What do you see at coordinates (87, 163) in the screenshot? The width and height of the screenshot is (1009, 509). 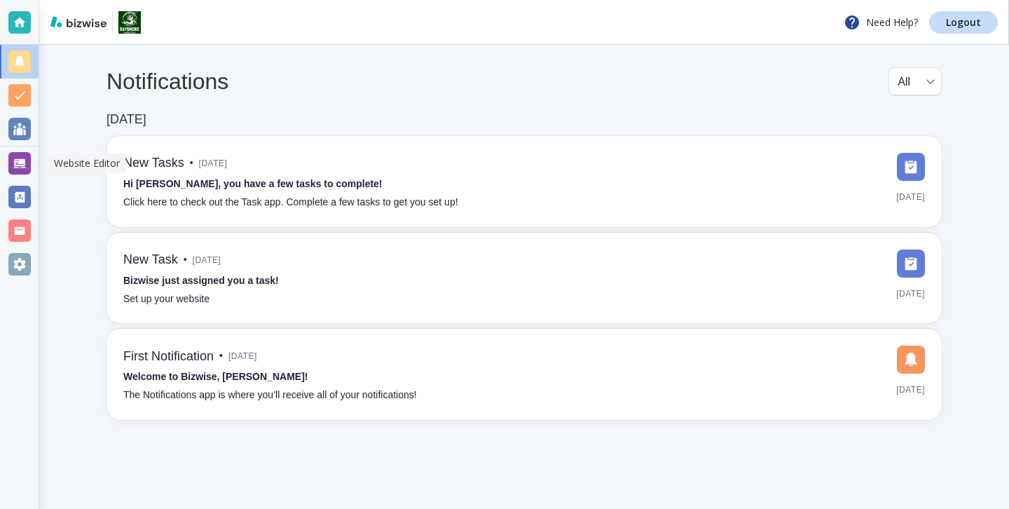 I see `p: Website Editor` at bounding box center [87, 163].